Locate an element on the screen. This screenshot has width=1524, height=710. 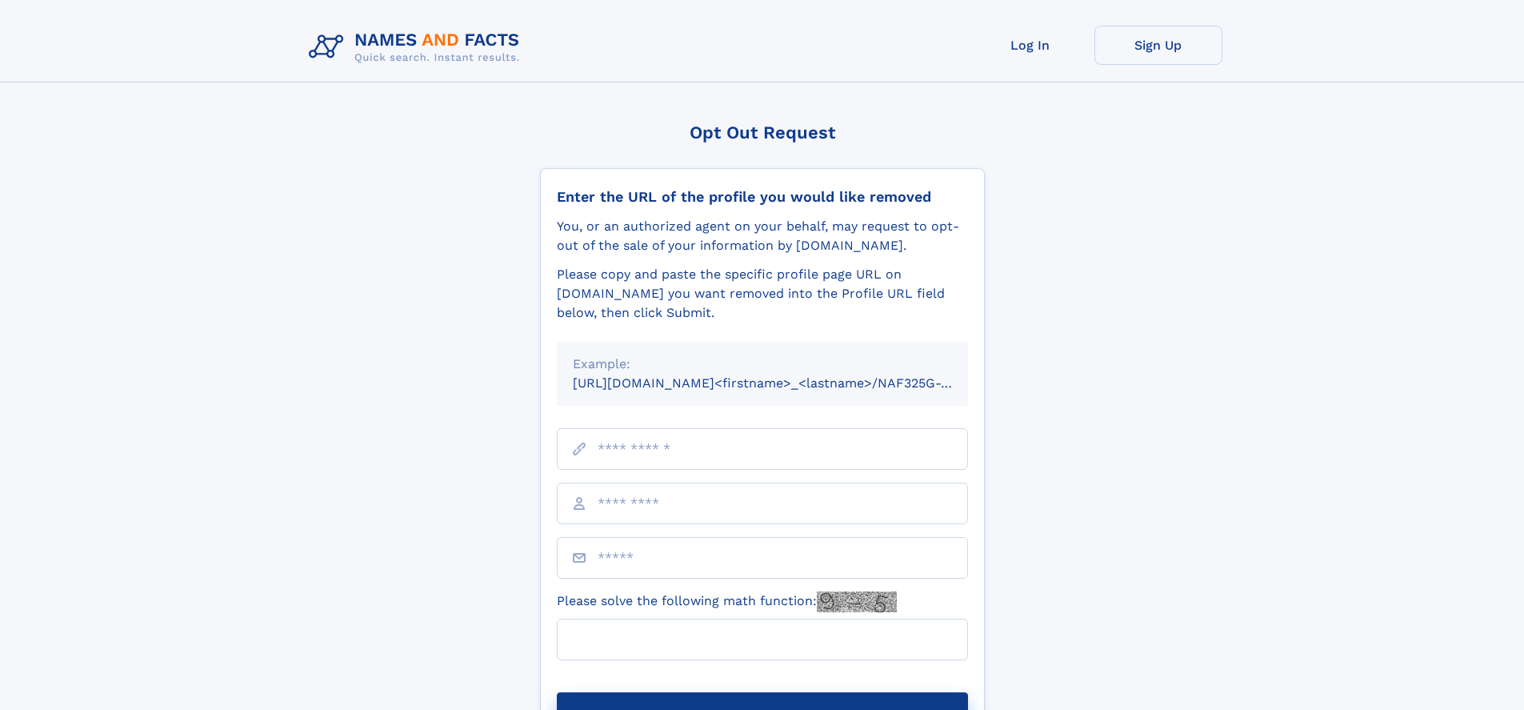
img: Logo Names and Facts is located at coordinates (418, 47).